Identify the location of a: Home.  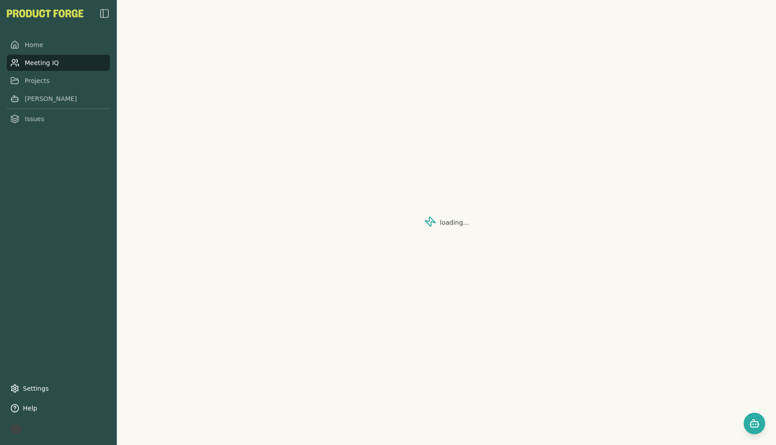
(58, 45).